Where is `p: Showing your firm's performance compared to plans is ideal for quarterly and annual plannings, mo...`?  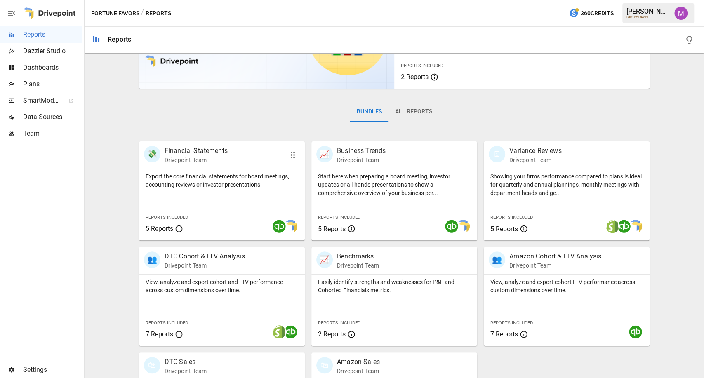
p: Showing your firm's performance compared to plans is ideal for quarterly and annual plannings, mo... is located at coordinates (567, 185).